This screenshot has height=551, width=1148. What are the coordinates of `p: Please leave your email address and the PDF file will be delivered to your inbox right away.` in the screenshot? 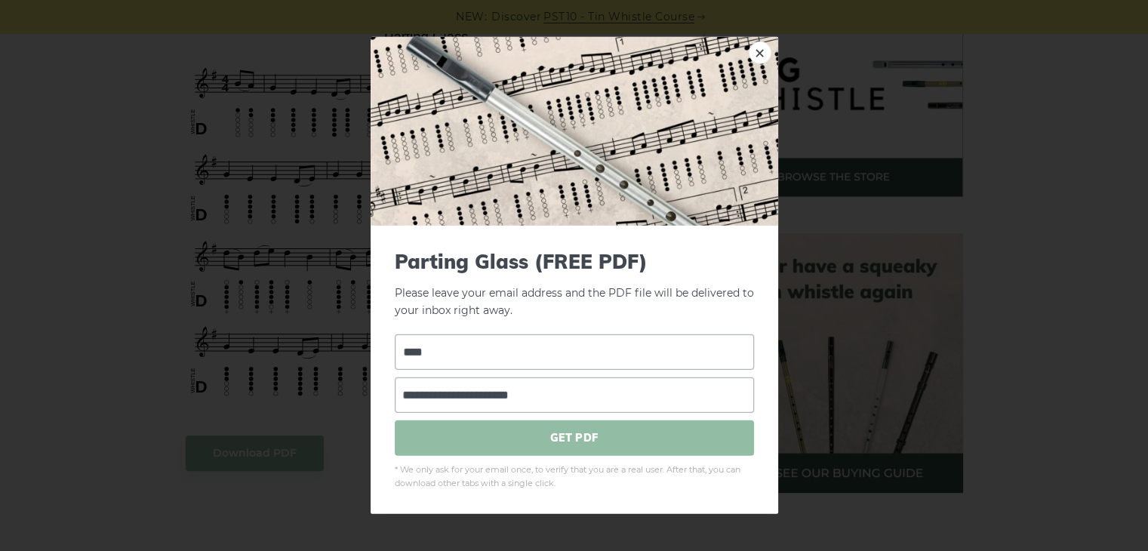 It's located at (574, 284).